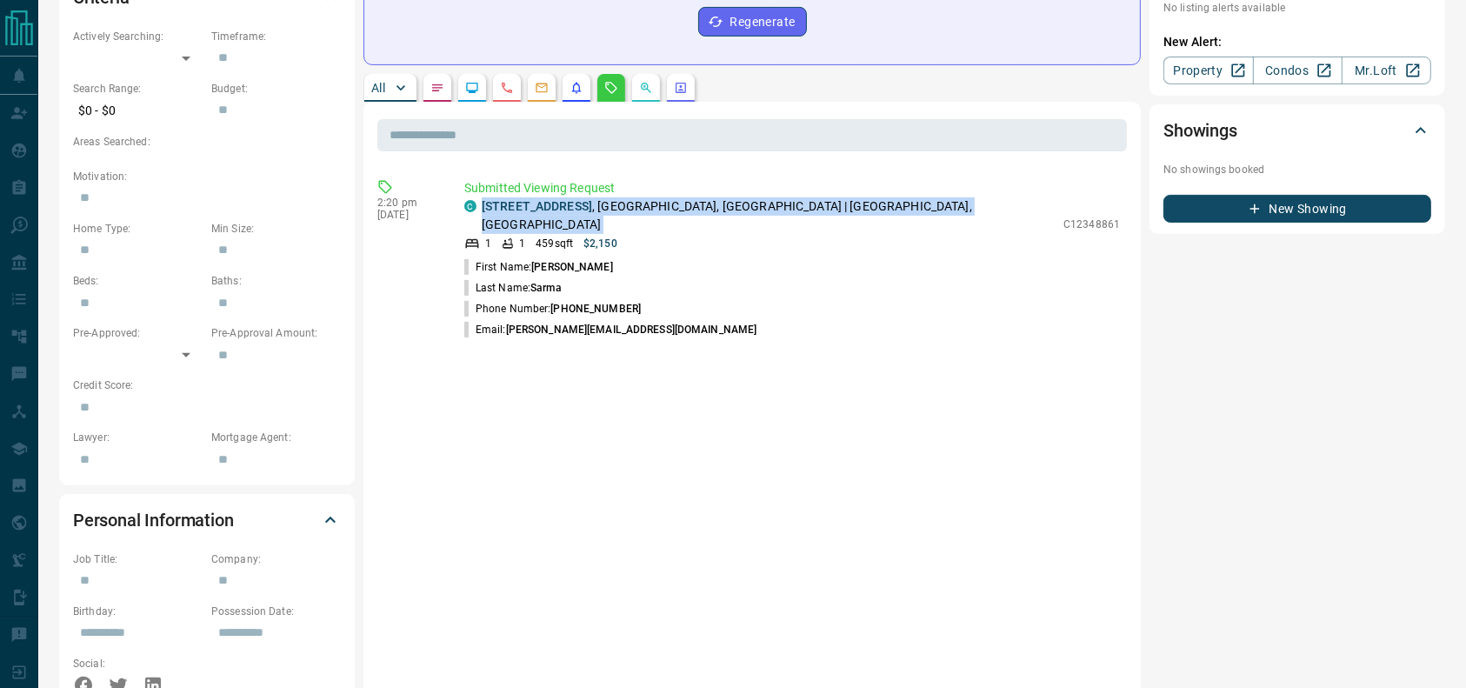 This screenshot has width=1466, height=688. Describe the element at coordinates (276, 37) in the screenshot. I see `p: Timeframe:` at that location.